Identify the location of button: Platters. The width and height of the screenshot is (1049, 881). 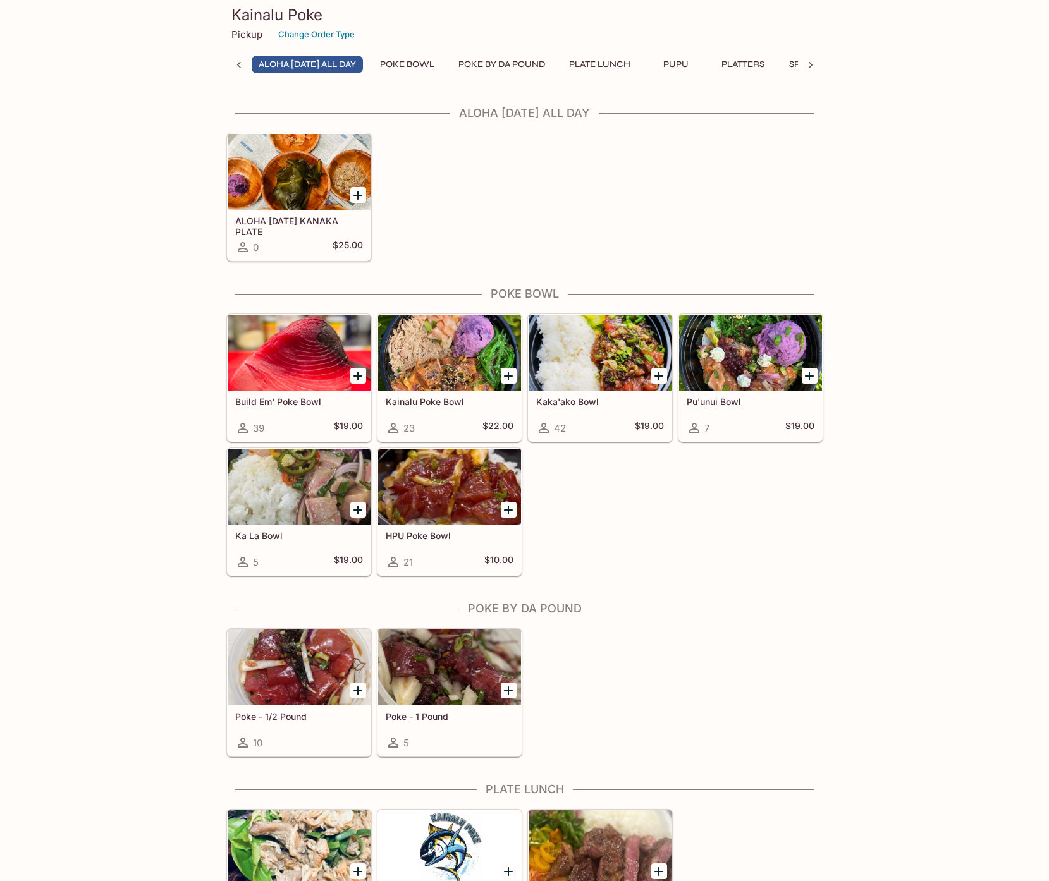
(743, 64).